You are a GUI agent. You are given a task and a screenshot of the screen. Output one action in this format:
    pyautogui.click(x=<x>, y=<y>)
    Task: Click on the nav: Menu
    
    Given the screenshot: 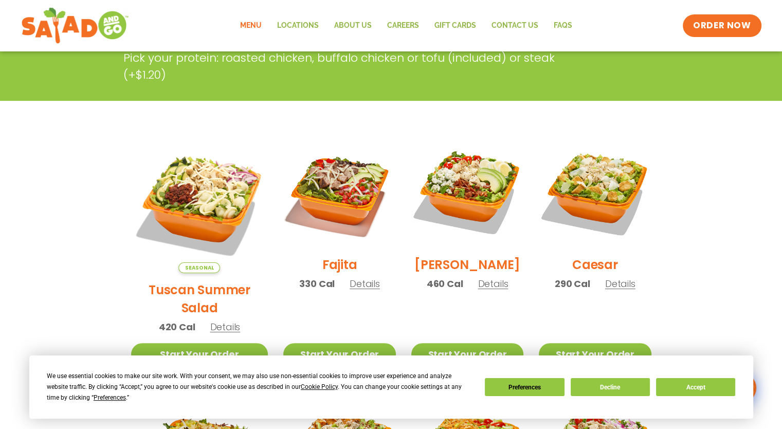 What is the action you would take?
    pyautogui.click(x=406, y=26)
    